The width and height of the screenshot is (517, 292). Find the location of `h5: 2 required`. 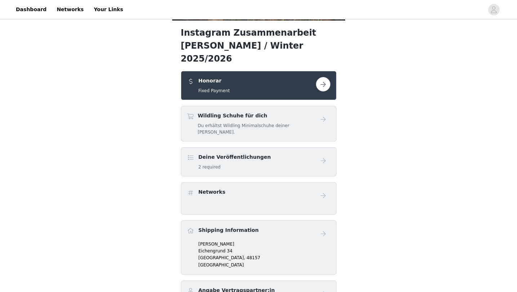

h5: 2 required is located at coordinates (234, 167).